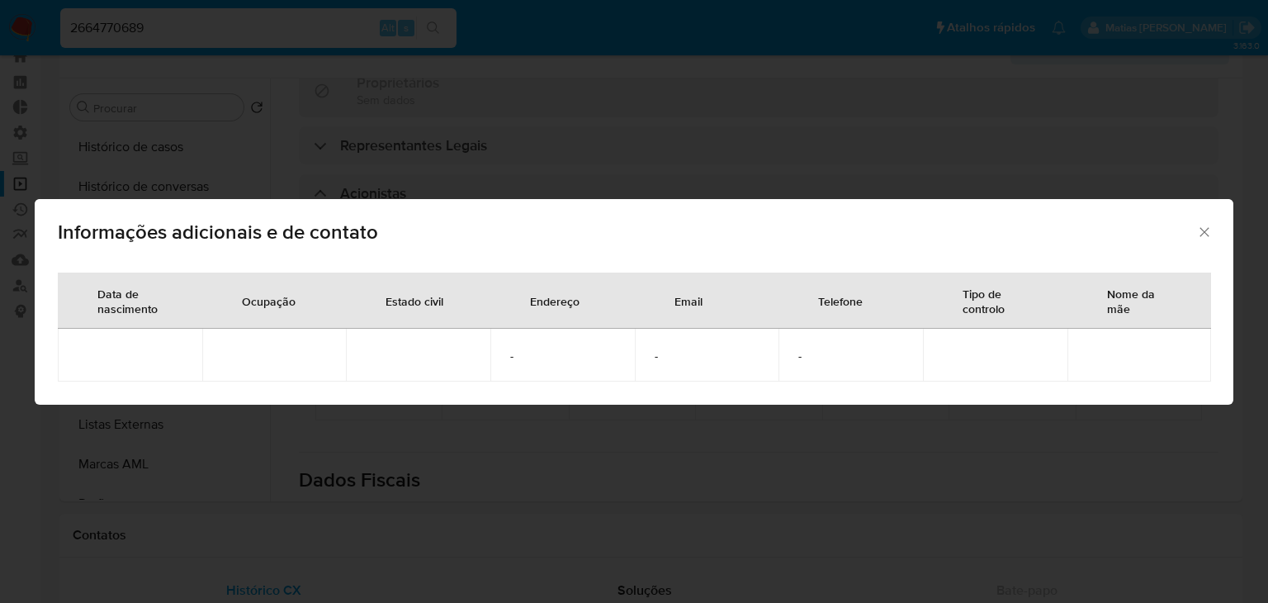 The height and width of the screenshot is (603, 1268). Describe the element at coordinates (414, 301) in the screenshot. I see `div: Estado civil` at that location.